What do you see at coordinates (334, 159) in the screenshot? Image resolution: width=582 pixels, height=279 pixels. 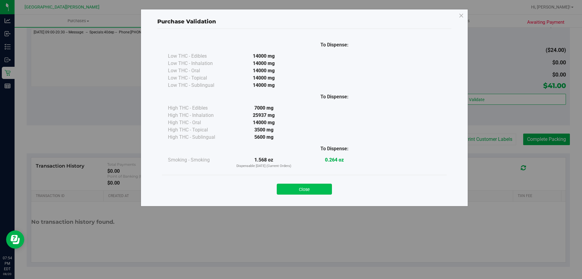 I see `strong: 0.264 oz` at bounding box center [334, 159].